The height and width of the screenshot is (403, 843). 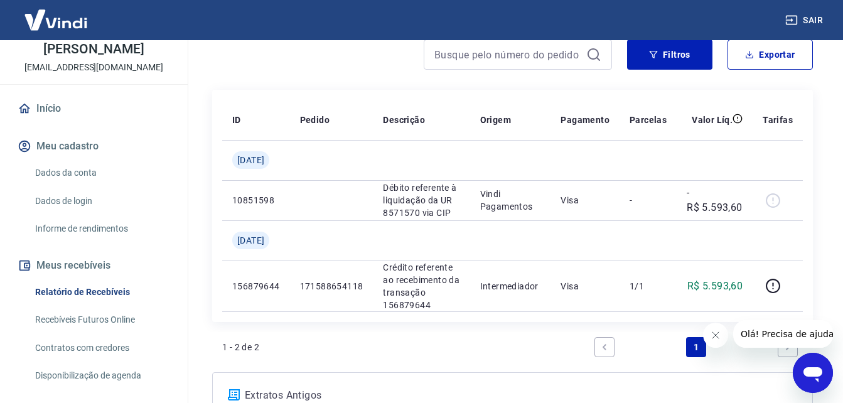 I want to click on p: 171588654118, so click(x=331, y=286).